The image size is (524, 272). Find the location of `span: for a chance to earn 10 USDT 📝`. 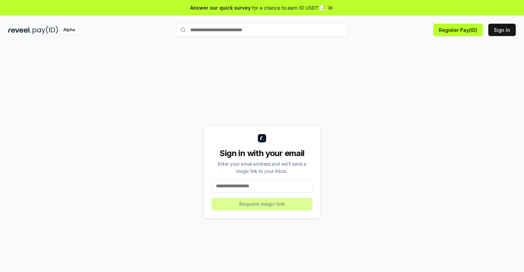

span: for a chance to earn 10 USDT 📝 is located at coordinates (289, 8).